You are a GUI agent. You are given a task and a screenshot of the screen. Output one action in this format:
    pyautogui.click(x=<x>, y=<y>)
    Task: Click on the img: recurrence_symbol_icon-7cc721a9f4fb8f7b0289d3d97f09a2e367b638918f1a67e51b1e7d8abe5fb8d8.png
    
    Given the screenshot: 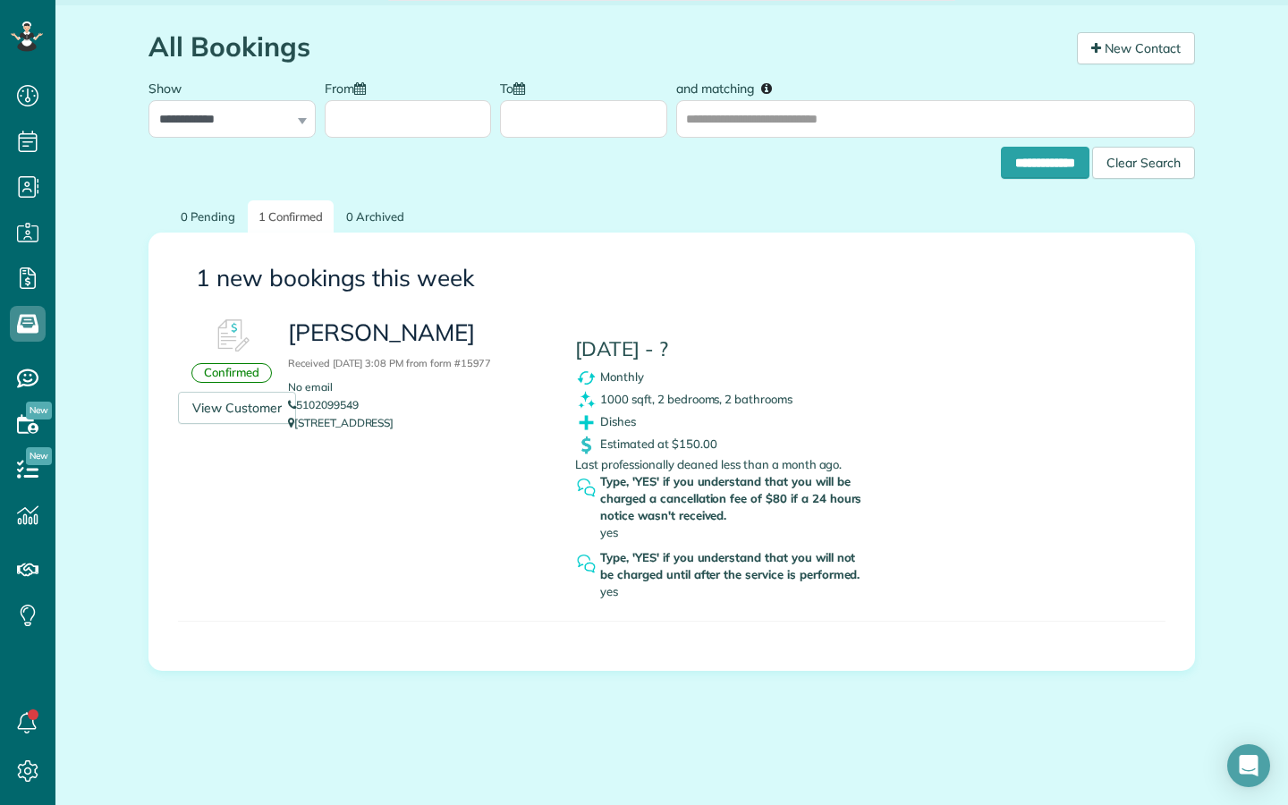 What is the action you would take?
    pyautogui.click(x=586, y=377)
    